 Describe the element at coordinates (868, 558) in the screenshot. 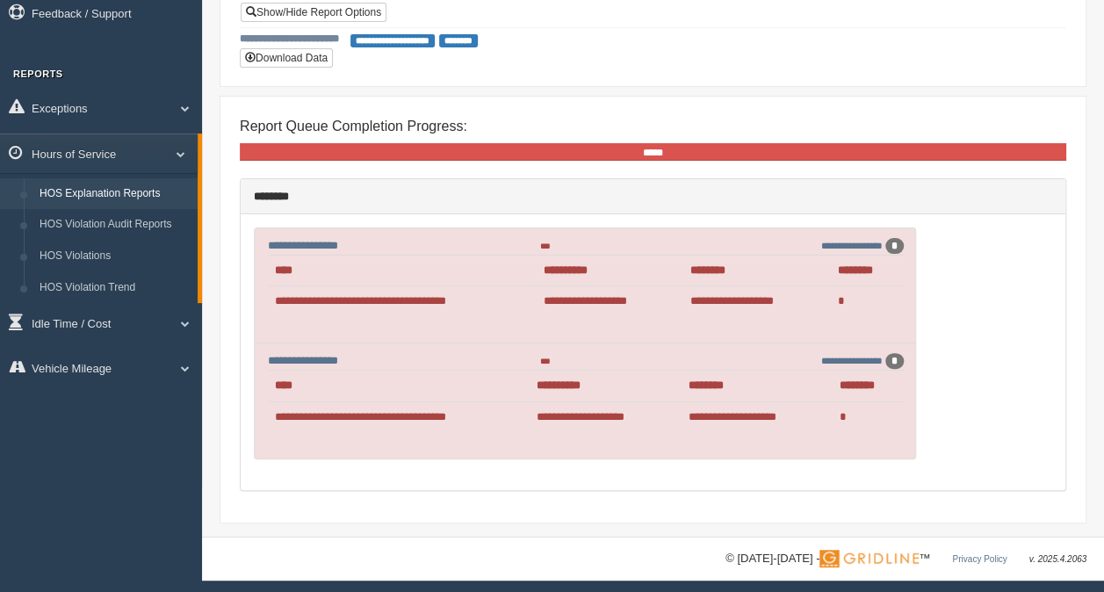

I see `img: Gridline` at that location.